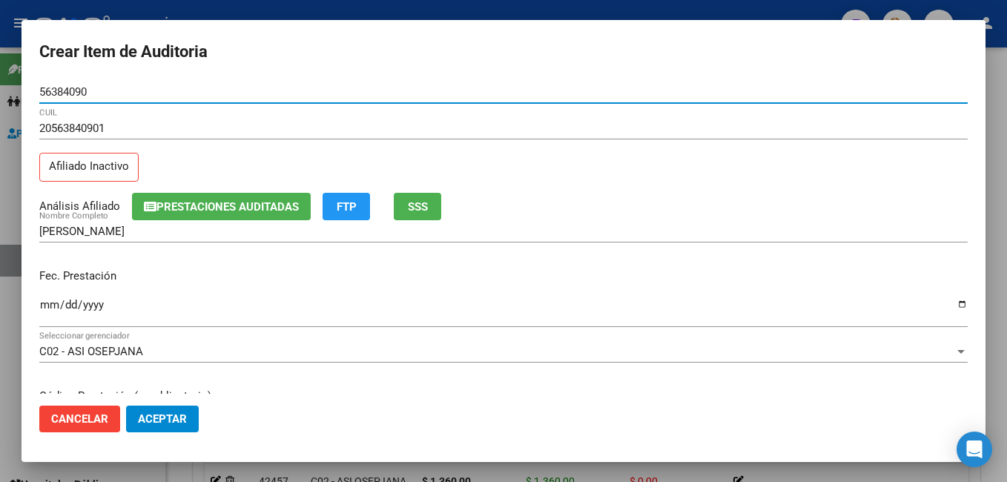 Image resolution: width=1007 pixels, height=482 pixels. I want to click on p: Afiliado Inactivo, so click(89, 167).